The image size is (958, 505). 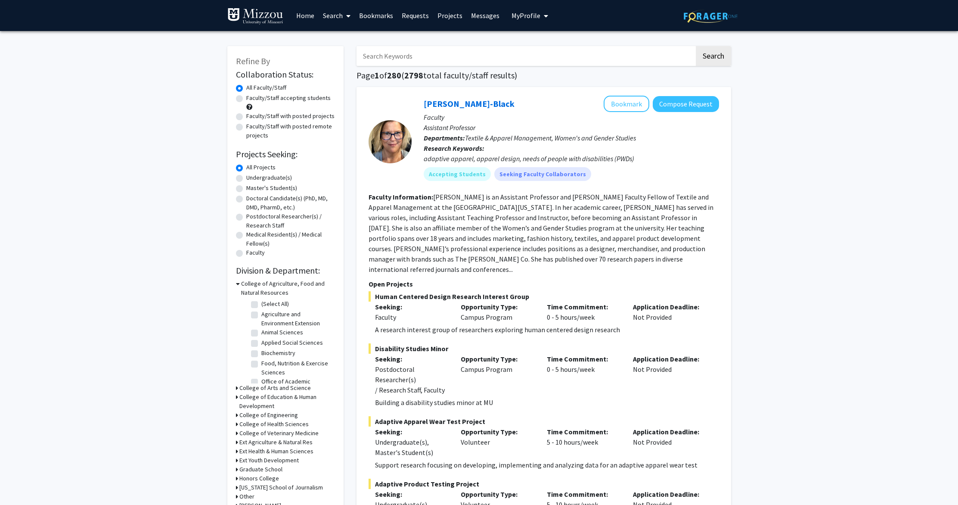 What do you see at coordinates (544, 348) in the screenshot?
I see `span: Disability Studies Minor` at bounding box center [544, 348].